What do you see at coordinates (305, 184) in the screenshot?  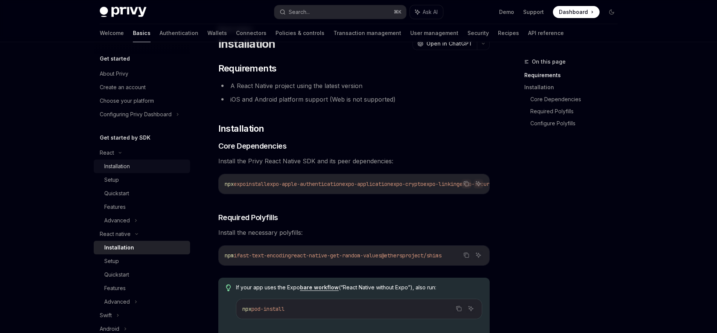 I see `span: expo-apple-authentication` at bounding box center [305, 184].